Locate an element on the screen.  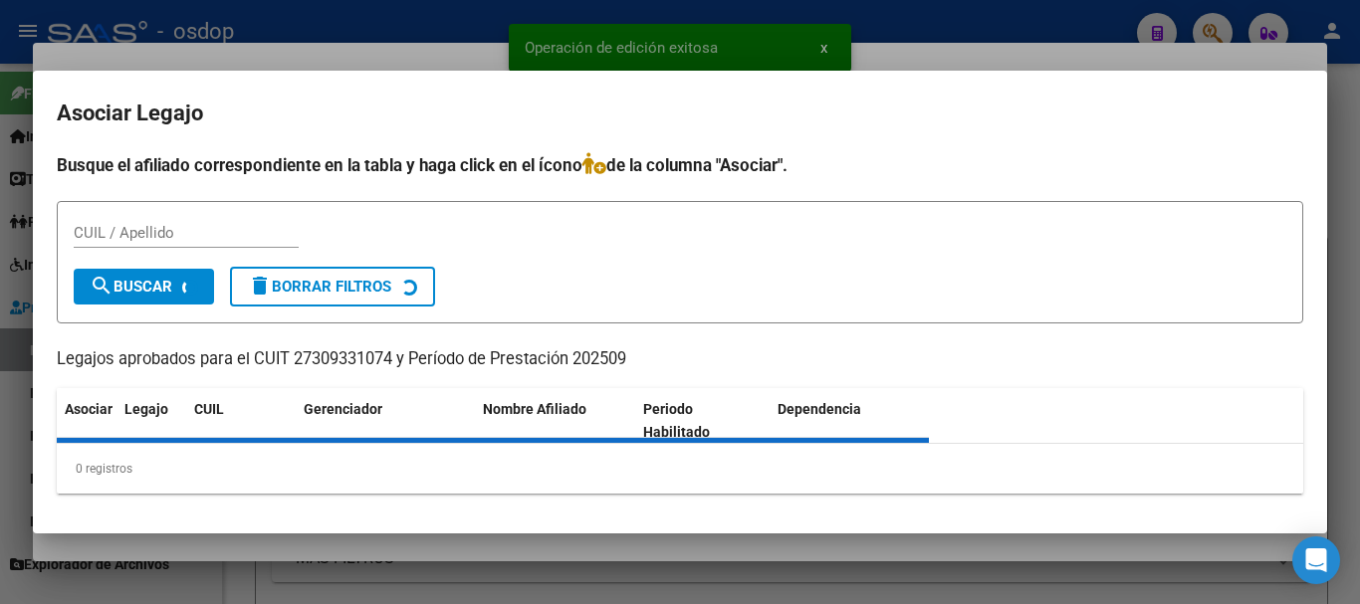
datatable-header-cell: CUIL is located at coordinates (241, 421).